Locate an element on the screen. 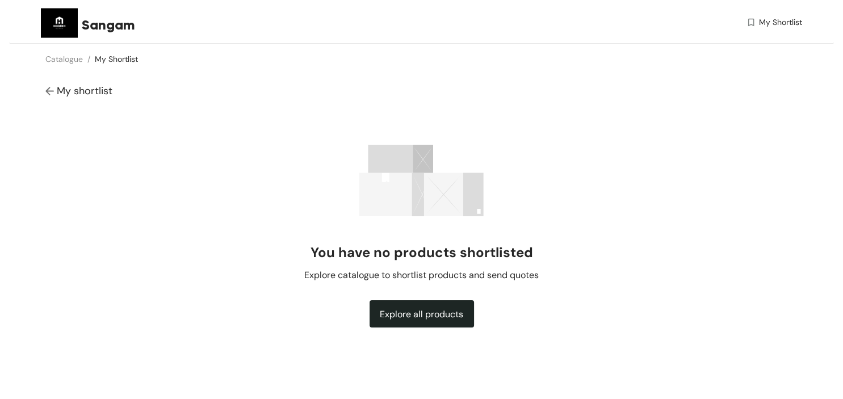  a: Catalogue is located at coordinates (64, 59).